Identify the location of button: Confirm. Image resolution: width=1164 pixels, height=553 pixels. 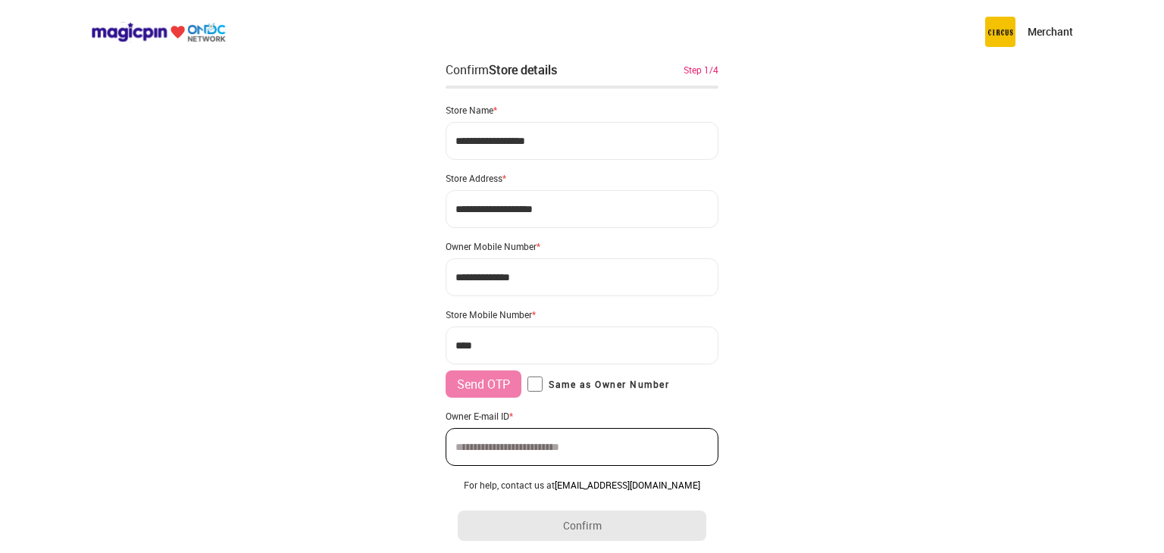
(582, 526).